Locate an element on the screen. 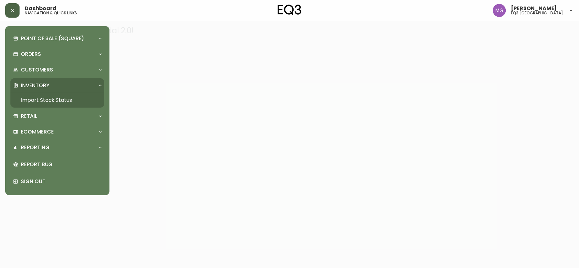 The image size is (579, 268). p: Ecommerce is located at coordinates (37, 132).